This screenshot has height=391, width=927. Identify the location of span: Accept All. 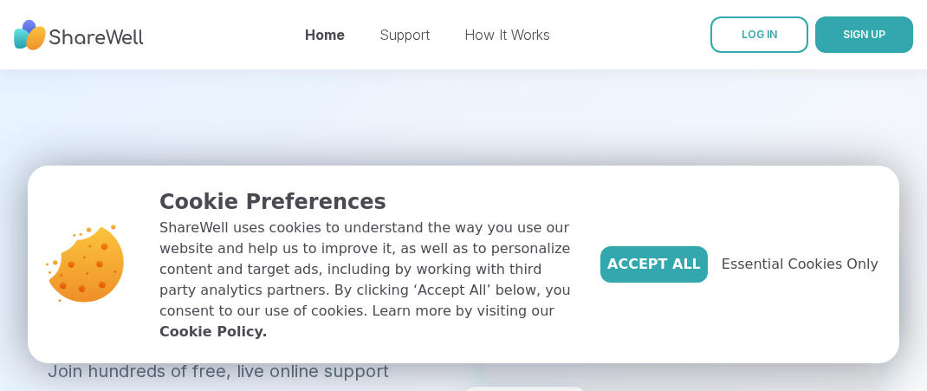
(654, 264).